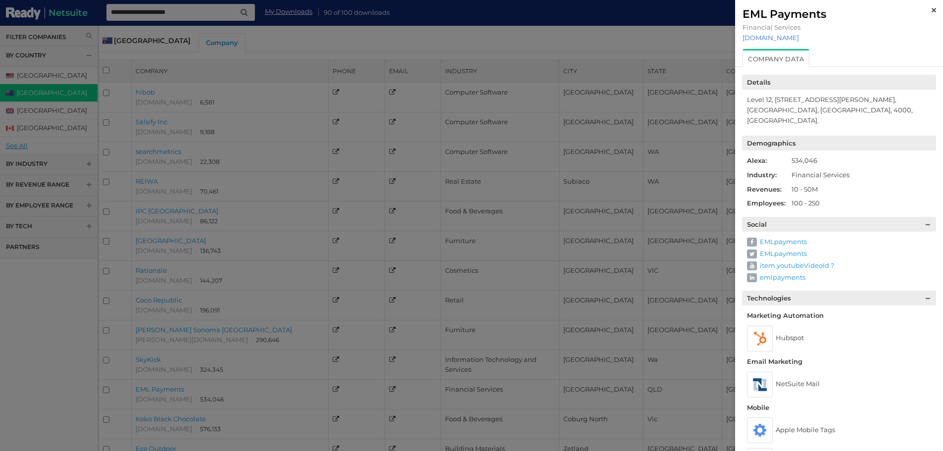 This screenshot has width=943, height=451. Describe the element at coordinates (806, 430) in the screenshot. I see `span: Apple Mobile Tags` at that location.